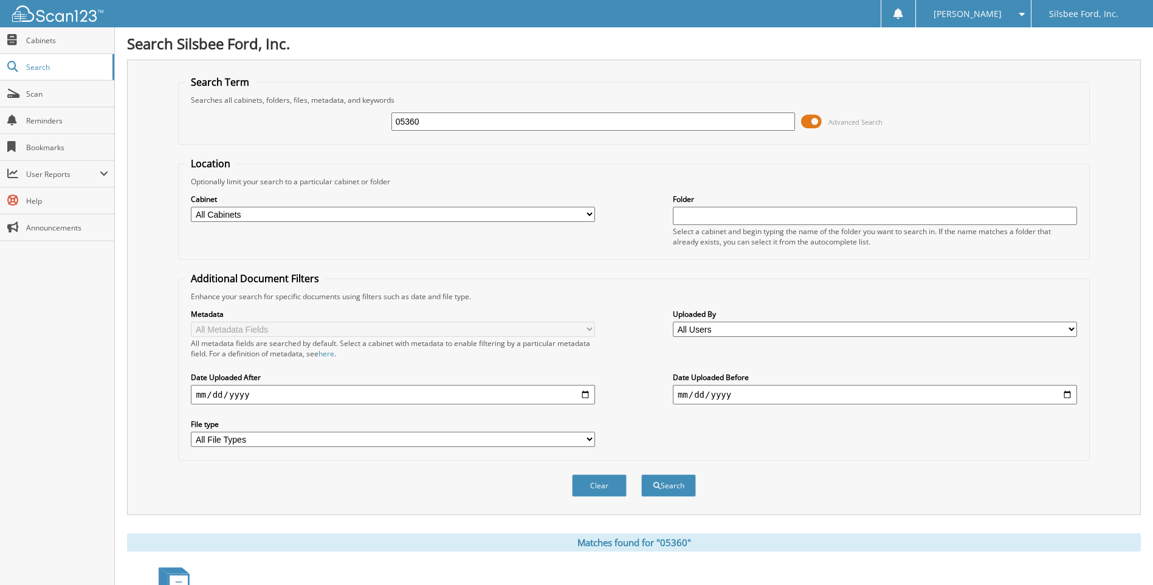 This screenshot has width=1153, height=585. Describe the element at coordinates (210, 164) in the screenshot. I see `legend: Location` at that location.